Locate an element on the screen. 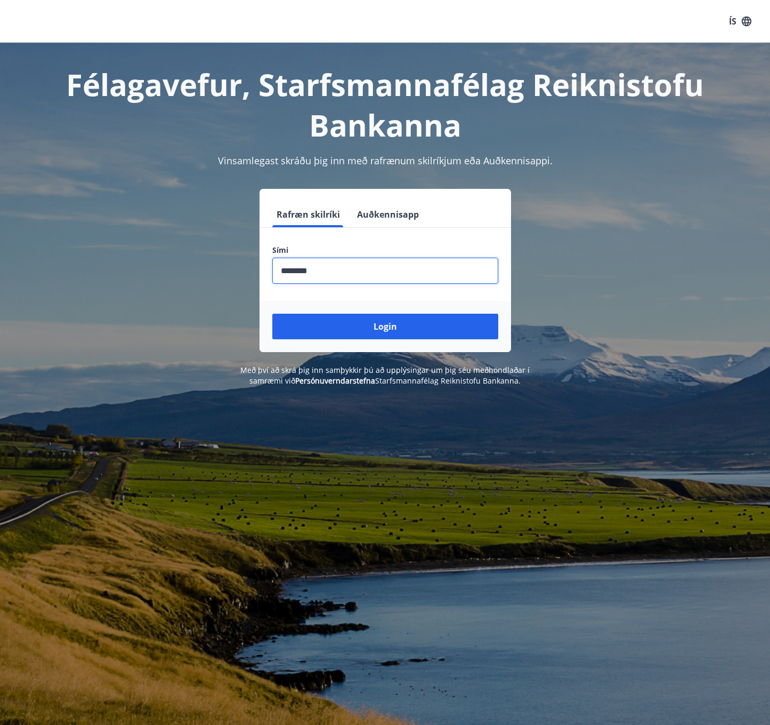 The height and width of the screenshot is (725, 770). a: Persónuverndarstefna is located at coordinates (335, 380).